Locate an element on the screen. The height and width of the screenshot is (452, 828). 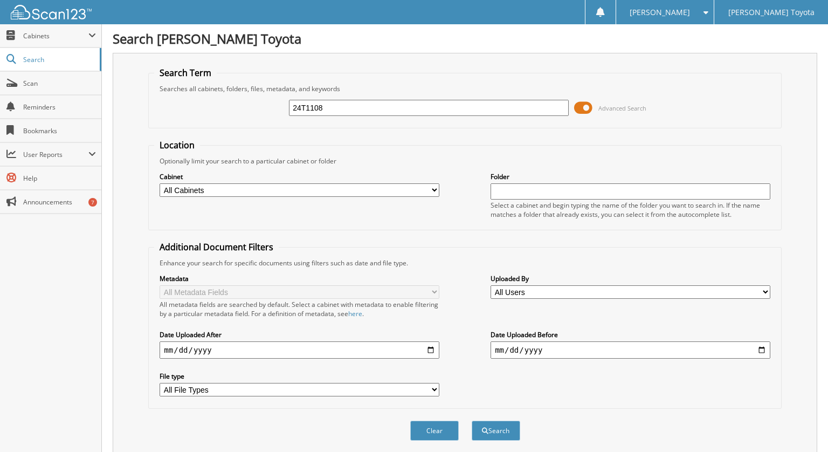
label: Cabinet is located at coordinates (299, 176).